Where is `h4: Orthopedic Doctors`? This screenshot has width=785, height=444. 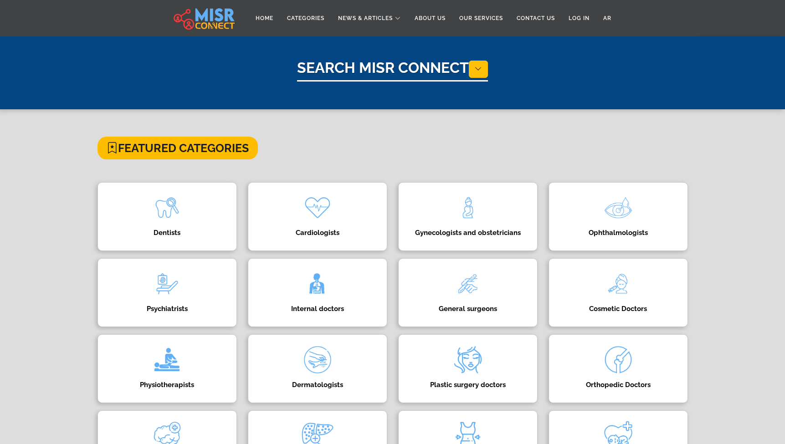
h4: Orthopedic Doctors is located at coordinates (618, 385).